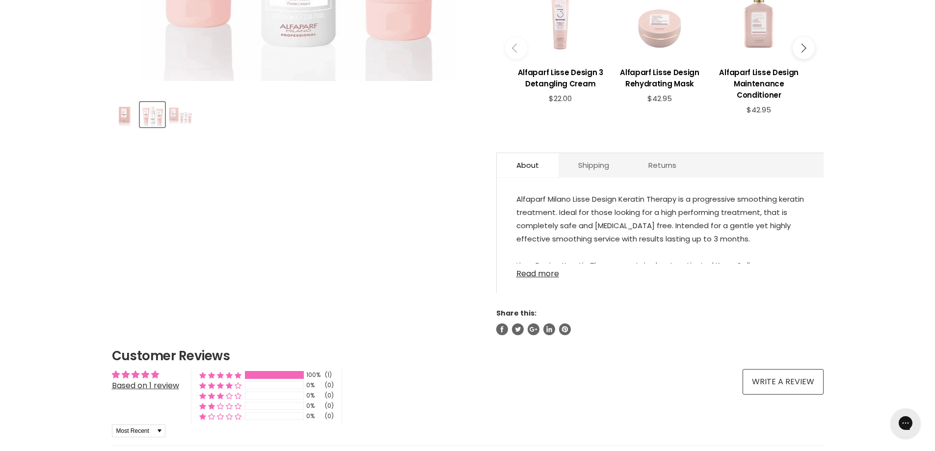 The image size is (935, 451). Describe the element at coordinates (528, 165) in the screenshot. I see `a: About` at that location.